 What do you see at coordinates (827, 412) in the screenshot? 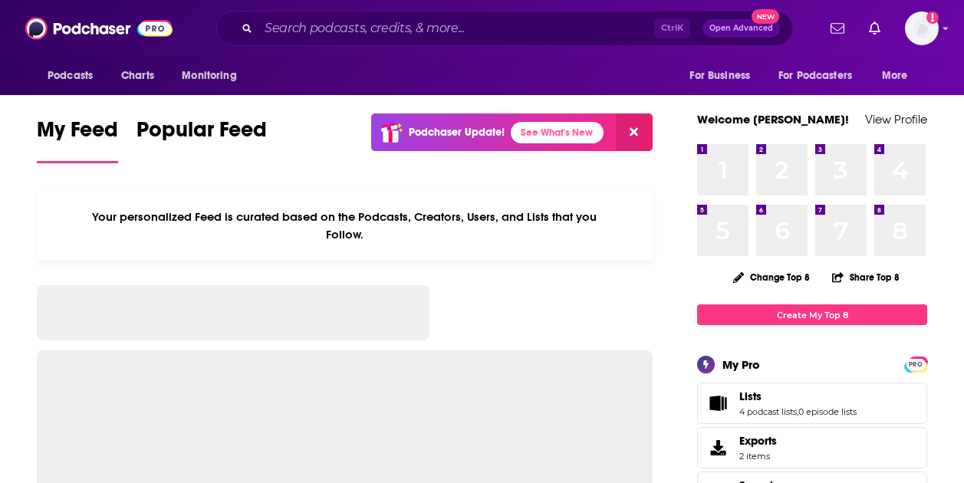
I see `a: 0 episode lists` at bounding box center [827, 412].